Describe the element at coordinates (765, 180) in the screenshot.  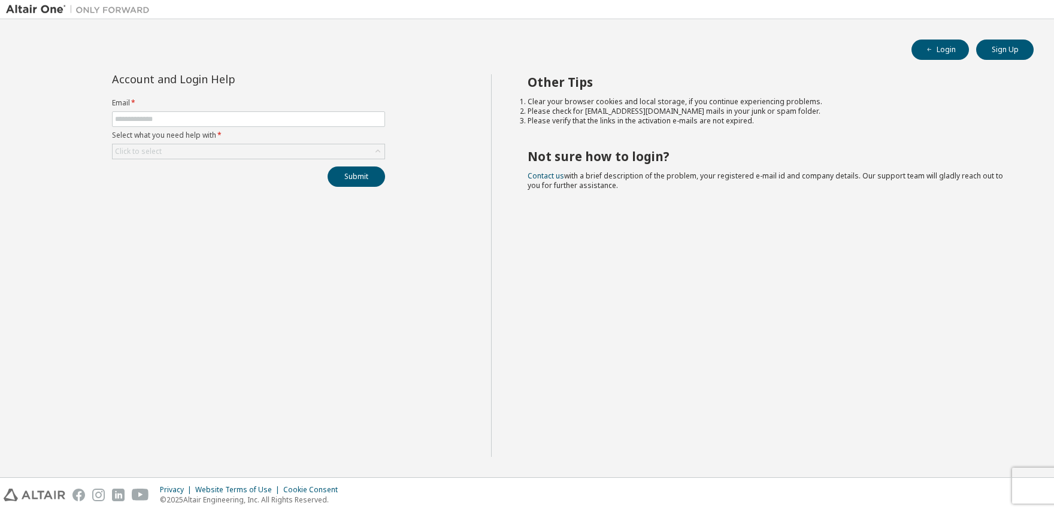
I see `span: with a brief description of the problem, your registered e-mail id and company details. Our suppo...` at that location.